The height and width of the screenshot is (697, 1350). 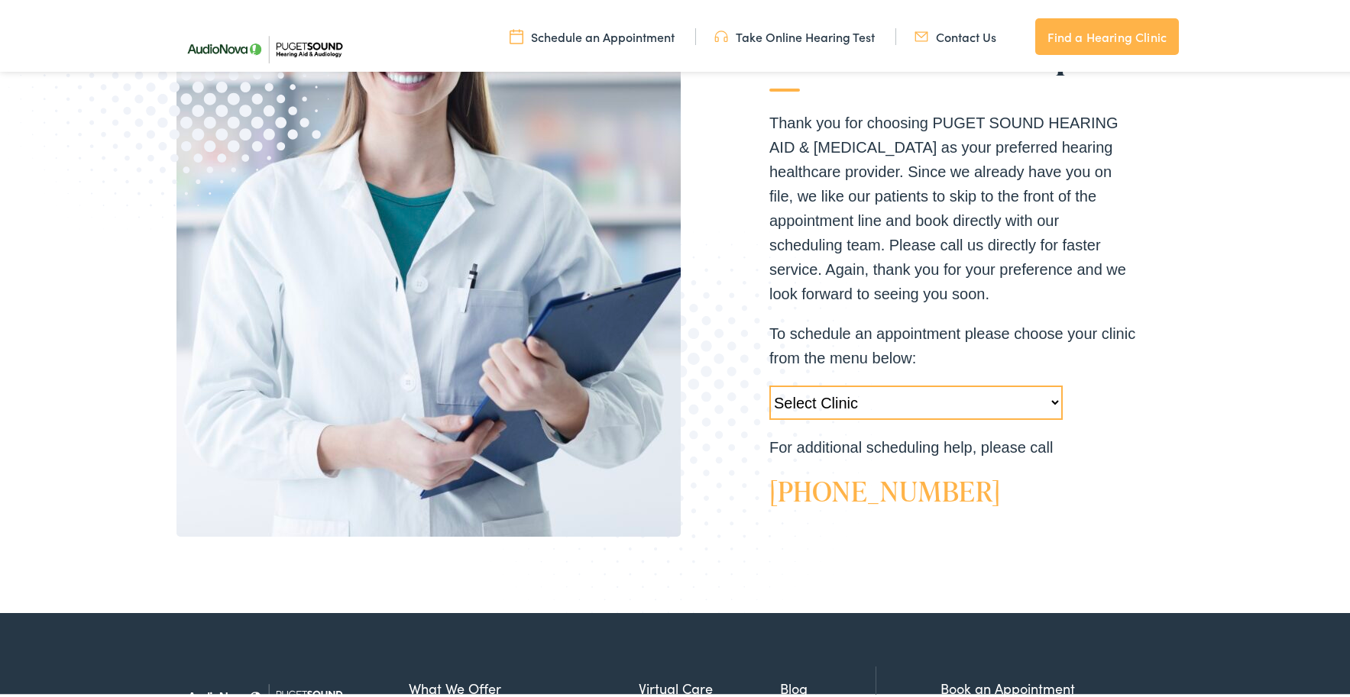 What do you see at coordinates (710, 685) in the screenshot?
I see `a: Virtual Care` at bounding box center [710, 685].